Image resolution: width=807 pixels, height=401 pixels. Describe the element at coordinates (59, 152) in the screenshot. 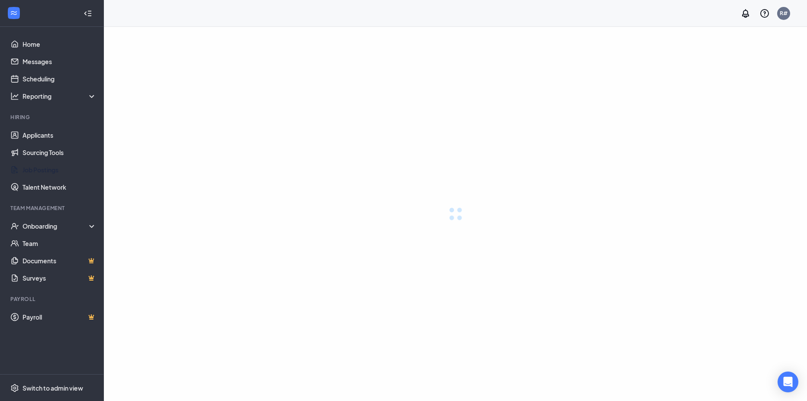

I see `a: Sourcing Tools` at that location.